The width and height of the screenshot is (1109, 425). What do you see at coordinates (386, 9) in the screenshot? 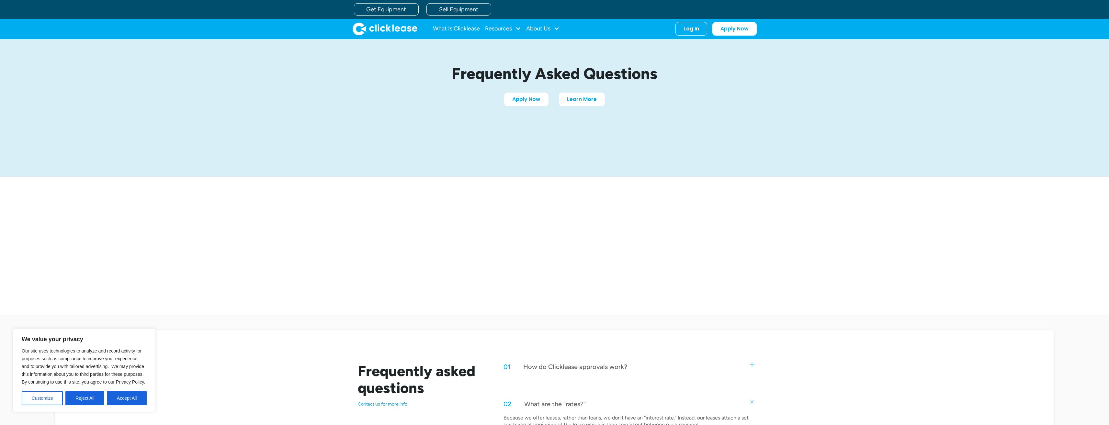
I see `a: Get Equipment` at bounding box center [386, 9].